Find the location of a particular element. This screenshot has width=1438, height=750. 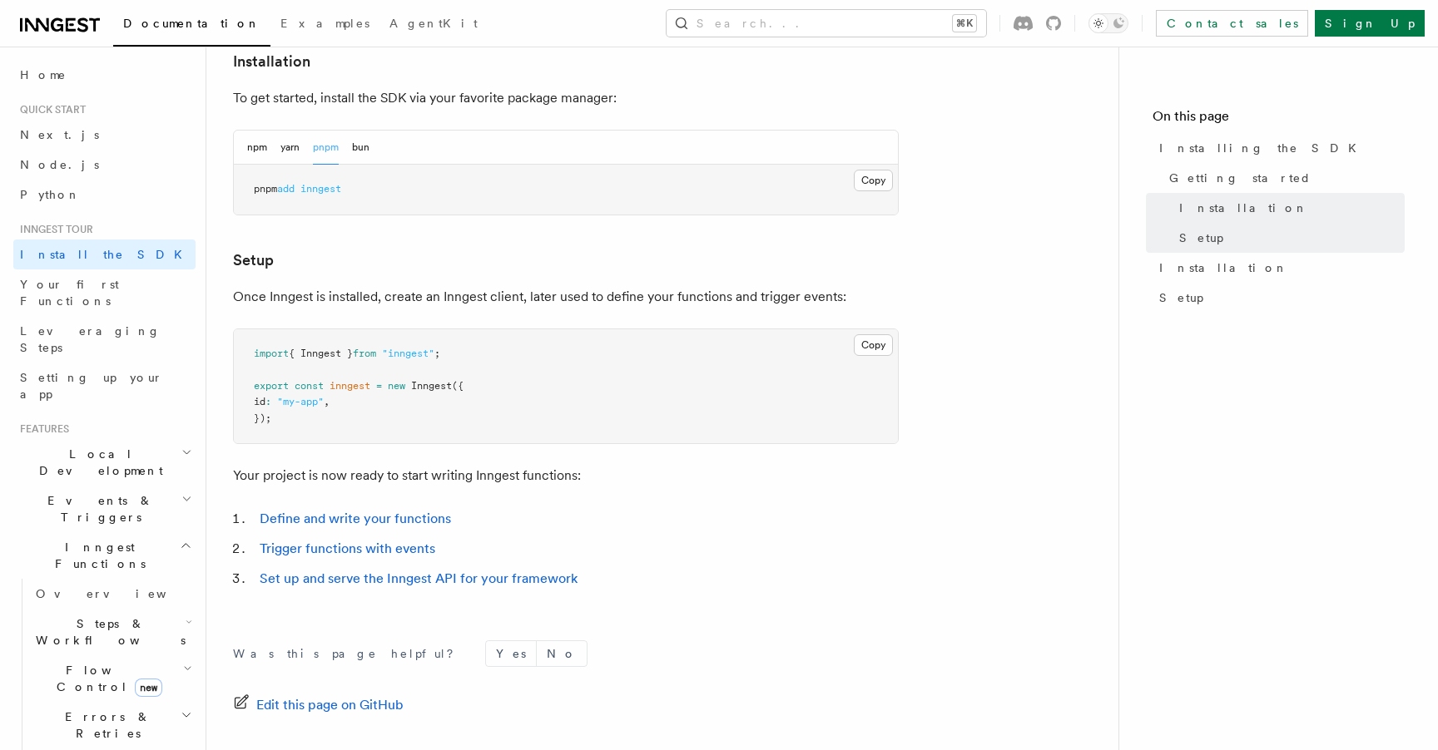

a: Your first Functions is located at coordinates (104, 293).